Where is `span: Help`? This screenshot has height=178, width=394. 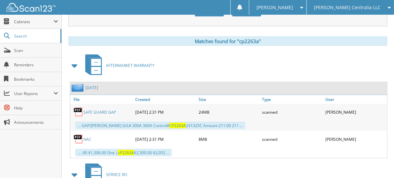
span: Help is located at coordinates (36, 108).